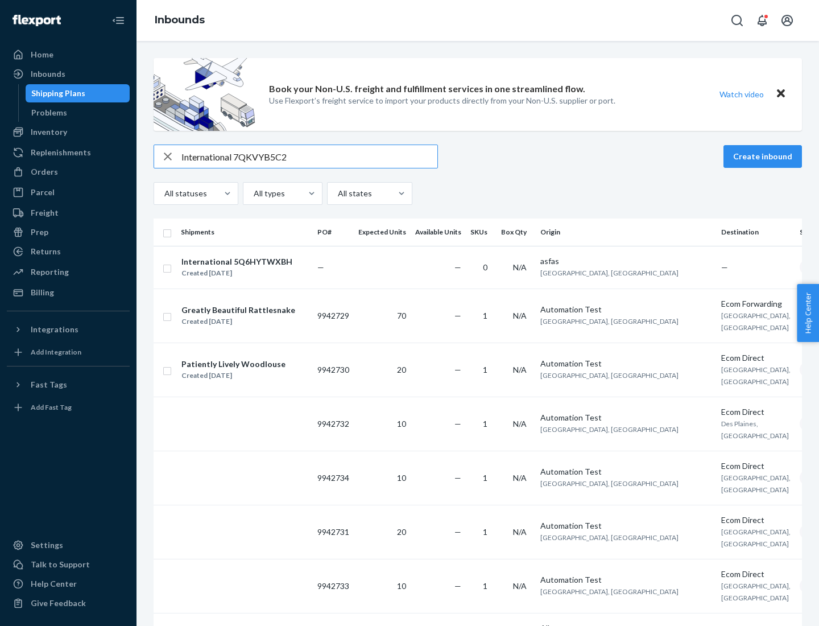  I want to click on div: Integrations, so click(55, 329).